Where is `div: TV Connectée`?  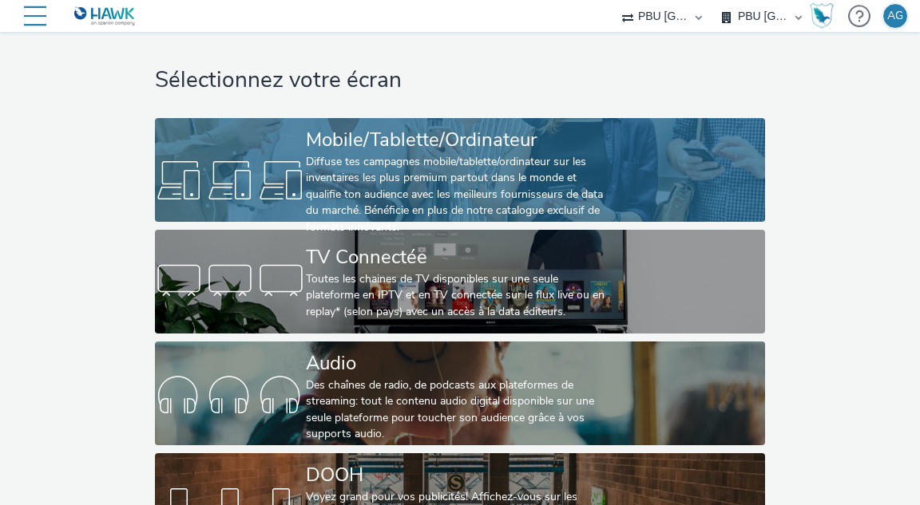 div: TV Connectée is located at coordinates (457, 257).